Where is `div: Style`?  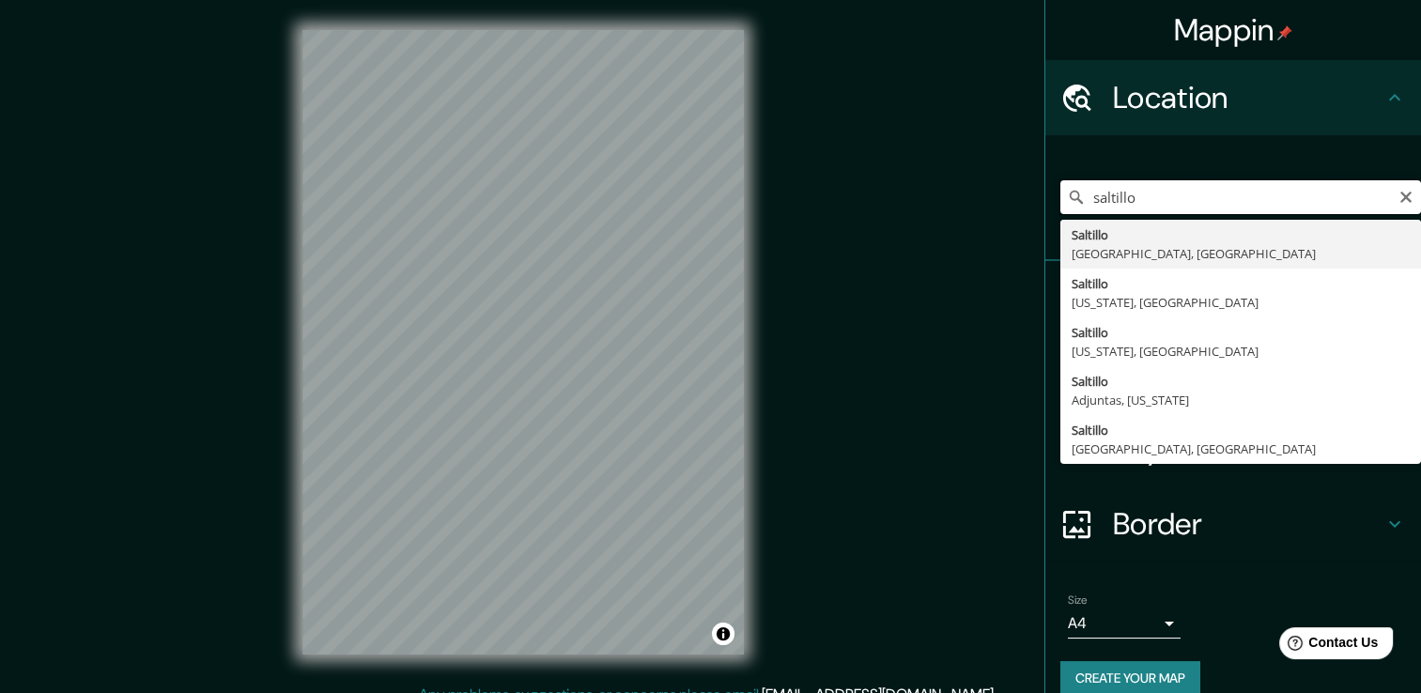 div: Style is located at coordinates (1233, 374).